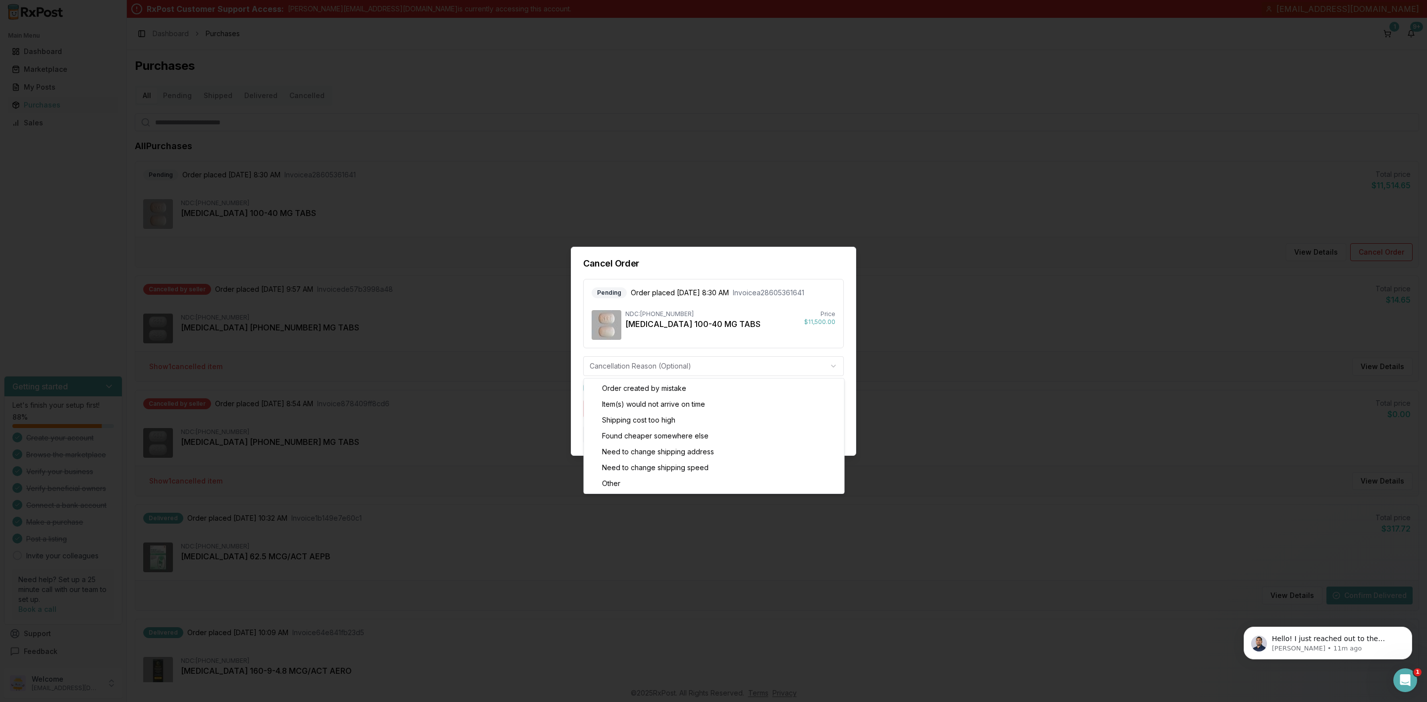  What do you see at coordinates (99, 37) in the screenshot?
I see `div: message notification from Manuel, 11m ago. Hello! I just reached out to the pharmacy for Mavyret ...` at bounding box center [99, 37].